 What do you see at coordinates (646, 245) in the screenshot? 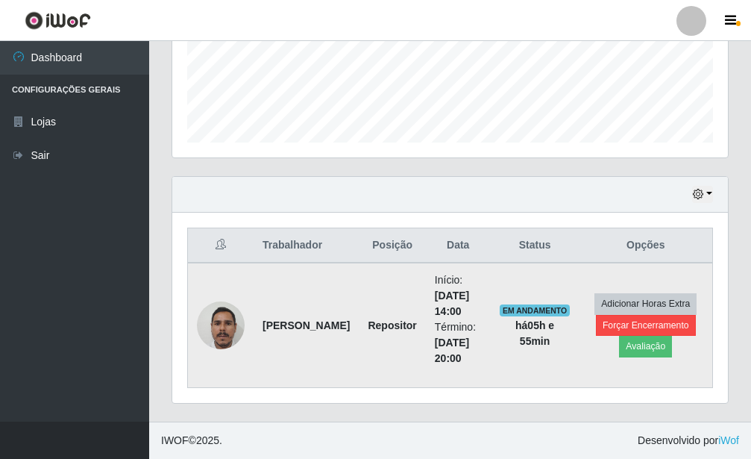
I see `th: Opções` at bounding box center [646, 245].